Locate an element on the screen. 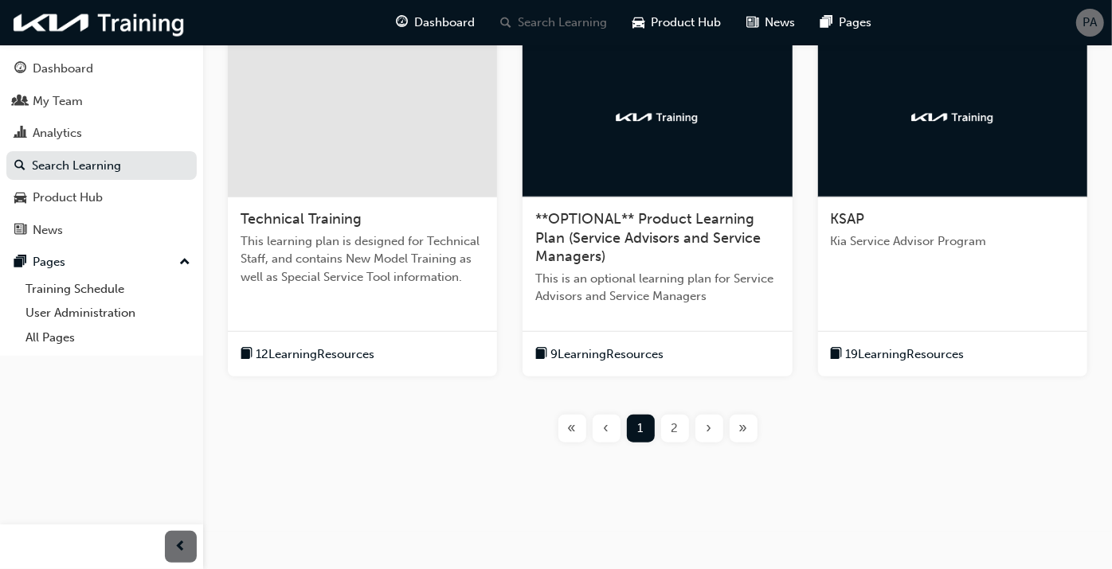 The height and width of the screenshot is (569, 1112). span: prev-icon is located at coordinates (181, 547).